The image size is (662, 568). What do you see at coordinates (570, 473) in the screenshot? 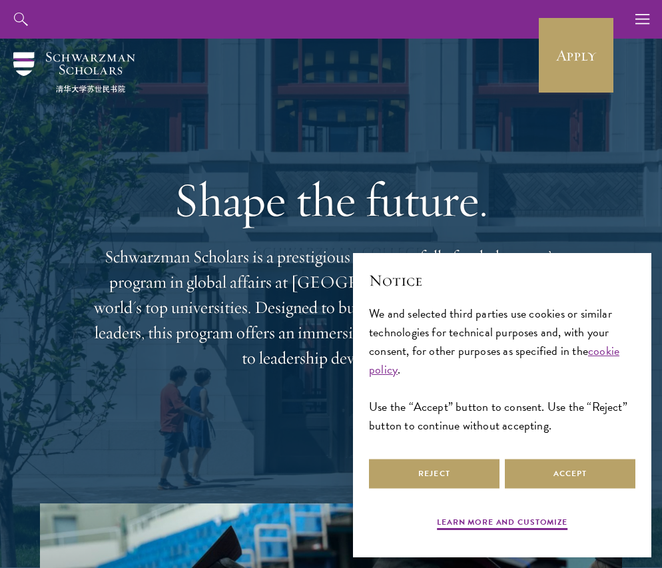
I see `button: Accept` at bounding box center [570, 473].